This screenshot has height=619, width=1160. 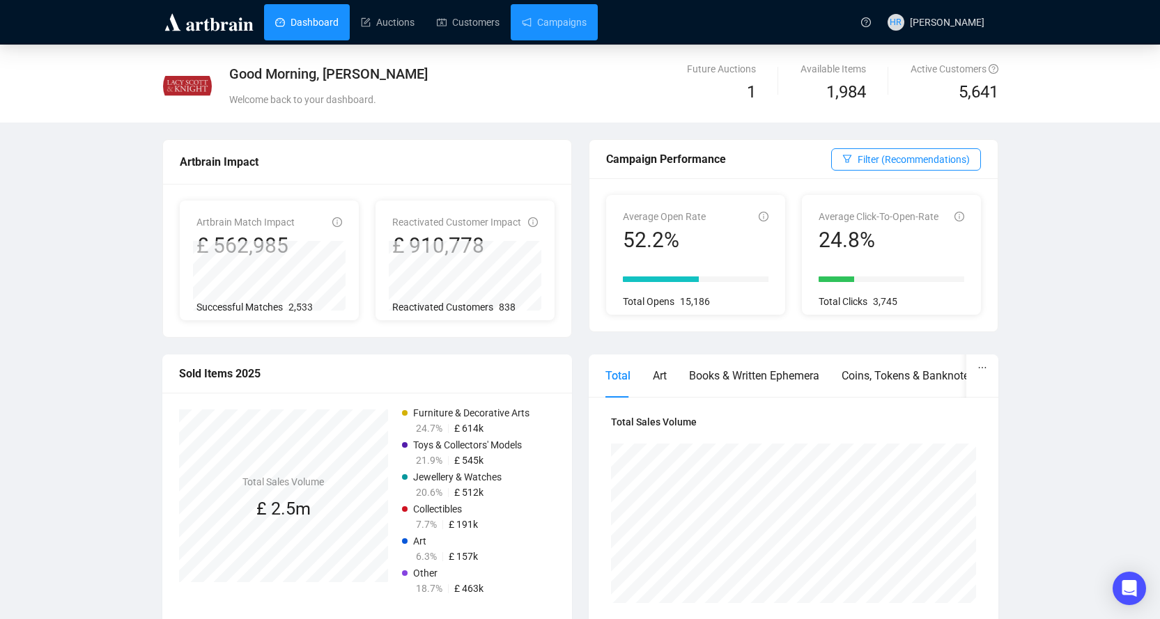 What do you see at coordinates (245, 222) in the screenshot?
I see `span: Artbrain Match Impact` at bounding box center [245, 222].